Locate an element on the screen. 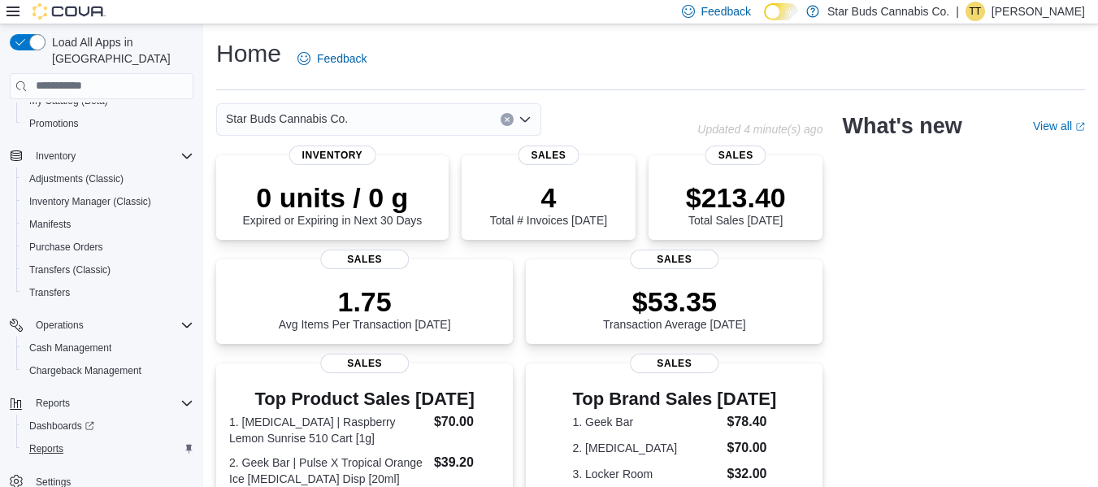  a: Feedback is located at coordinates (332, 59).